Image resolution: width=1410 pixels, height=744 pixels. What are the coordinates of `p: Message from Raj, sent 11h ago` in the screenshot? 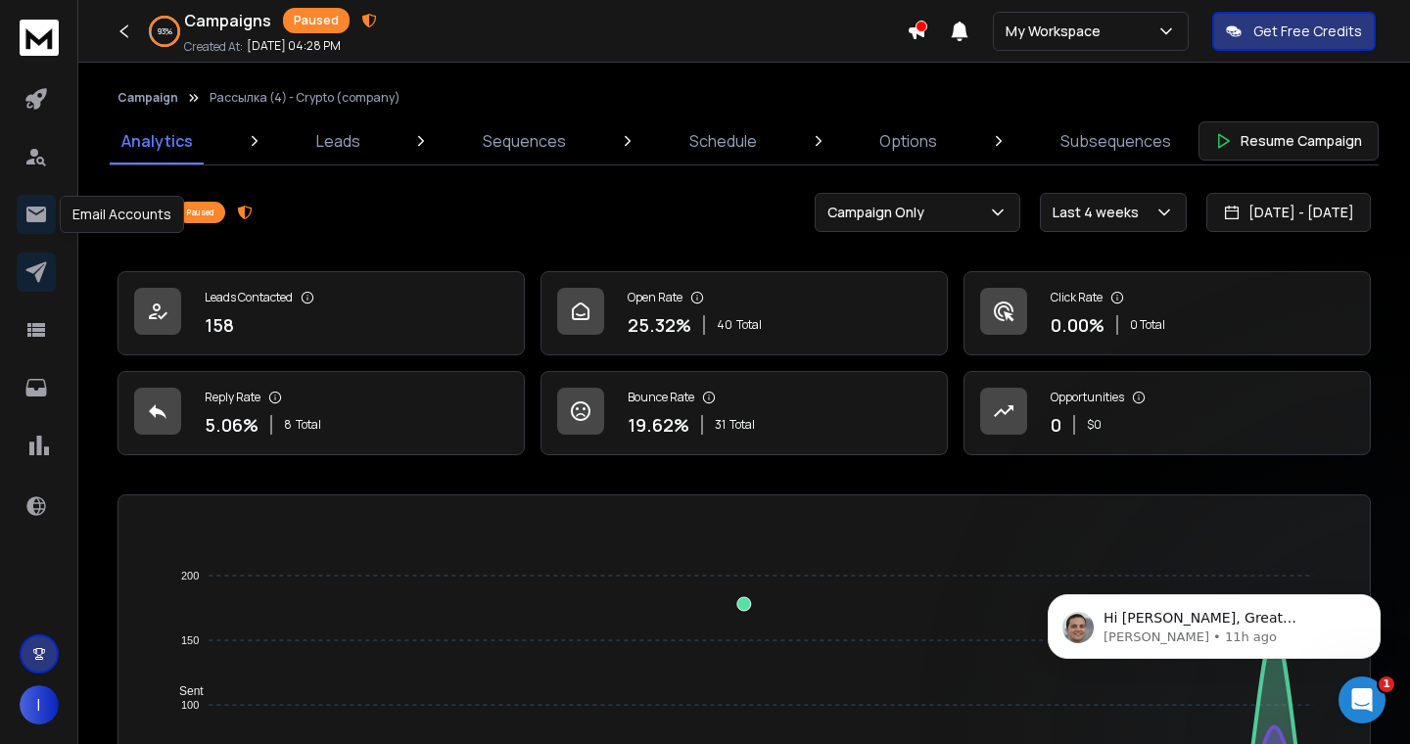 It's located at (211, 84).